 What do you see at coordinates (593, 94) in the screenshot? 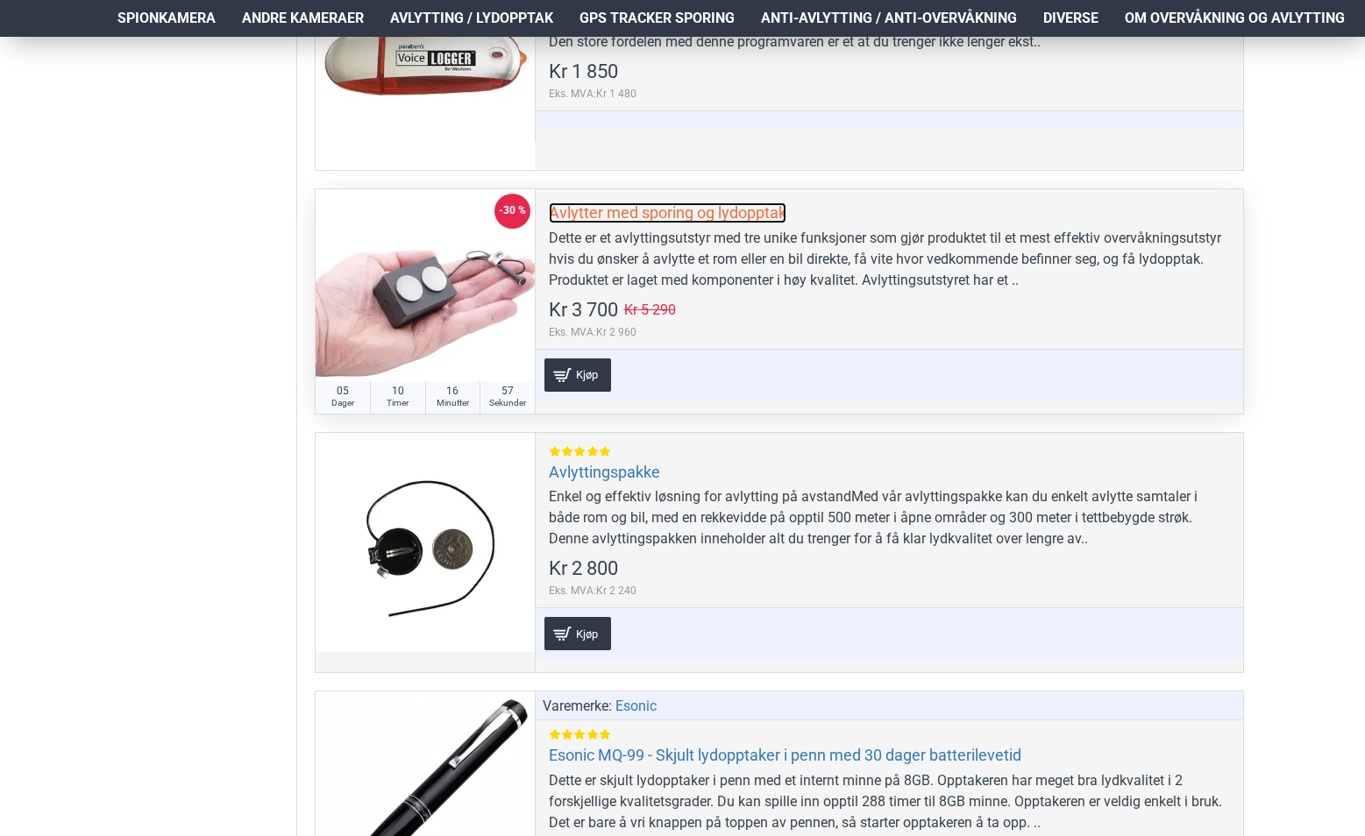
I see `span: Eks. MVA:Kr 1 480` at bounding box center [593, 94].